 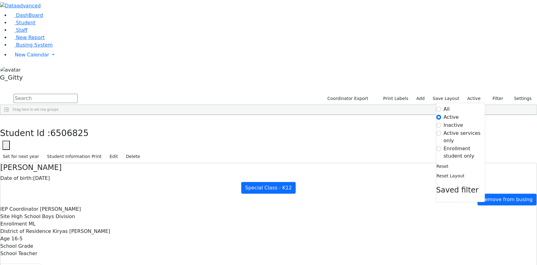 What do you see at coordinates (27, 37) in the screenshot?
I see `a: New Report` at bounding box center [27, 37].